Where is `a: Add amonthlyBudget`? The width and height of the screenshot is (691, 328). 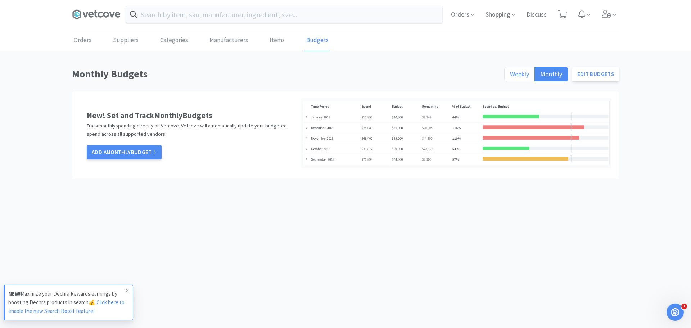
a: Add amonthlyBudget is located at coordinates (124, 152).